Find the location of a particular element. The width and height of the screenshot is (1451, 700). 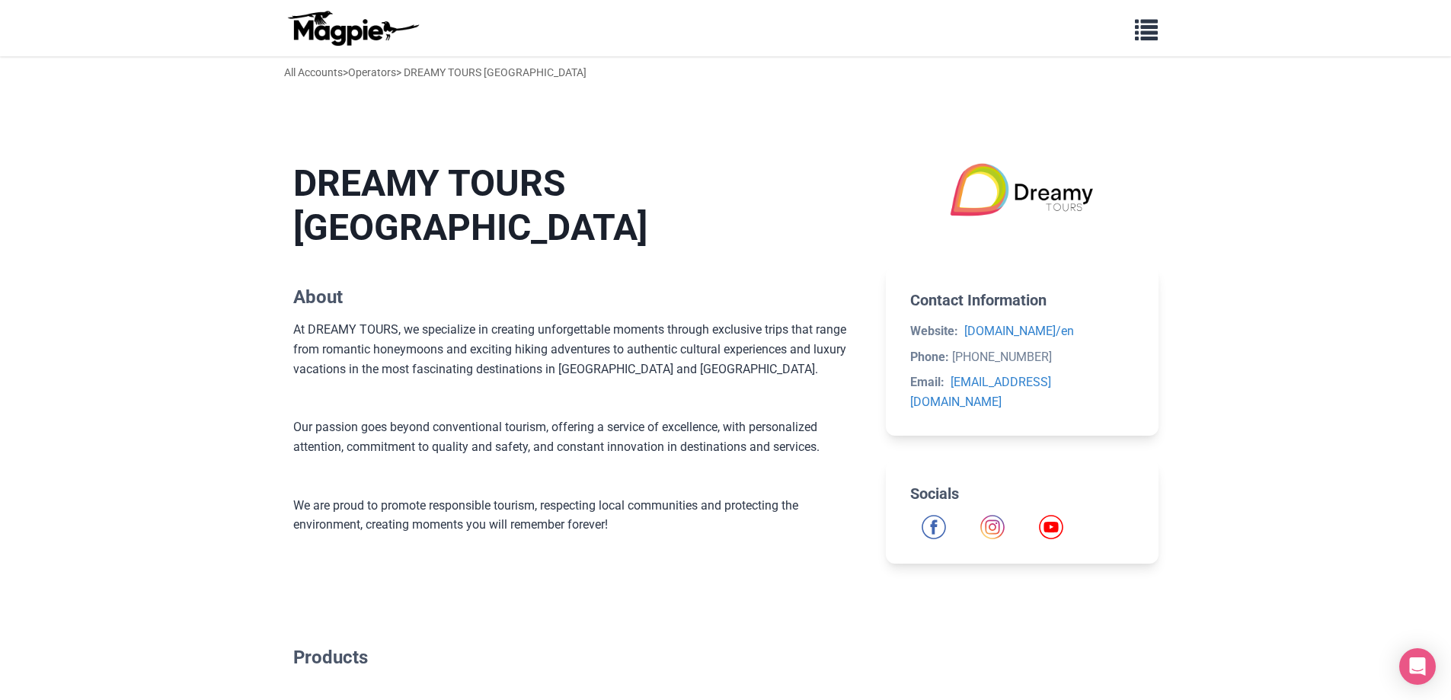

strong: Email: is located at coordinates (927, 382).